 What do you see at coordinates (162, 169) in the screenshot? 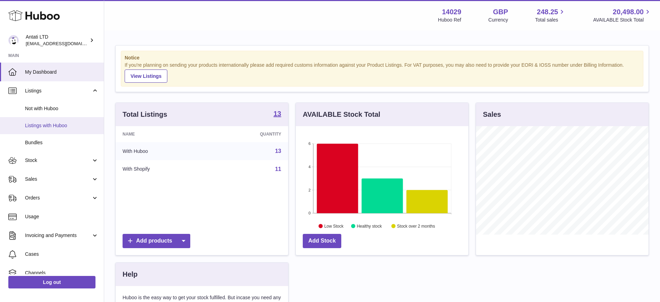
I see `td: With Shopify` at bounding box center [162, 169].